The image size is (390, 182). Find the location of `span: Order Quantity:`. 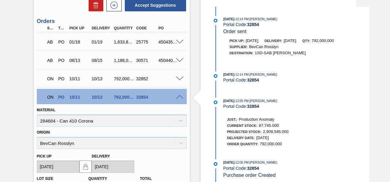

span: Order Quantity: is located at coordinates (243, 144).